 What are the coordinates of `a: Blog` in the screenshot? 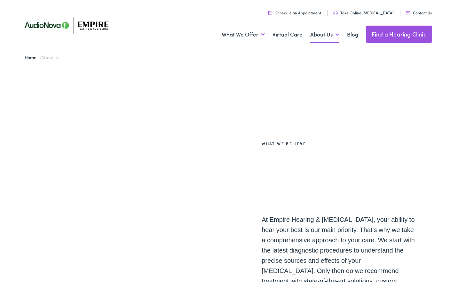 It's located at (353, 35).